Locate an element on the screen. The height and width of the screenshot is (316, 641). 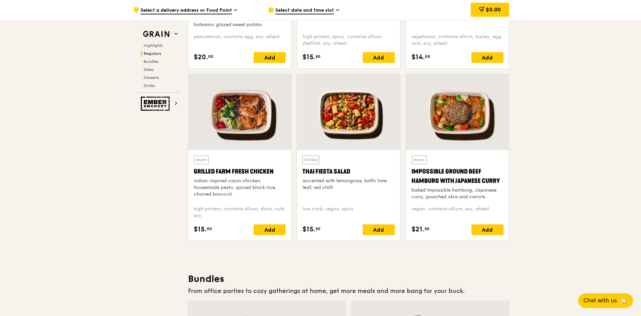
span: $20. is located at coordinates (201, 57).